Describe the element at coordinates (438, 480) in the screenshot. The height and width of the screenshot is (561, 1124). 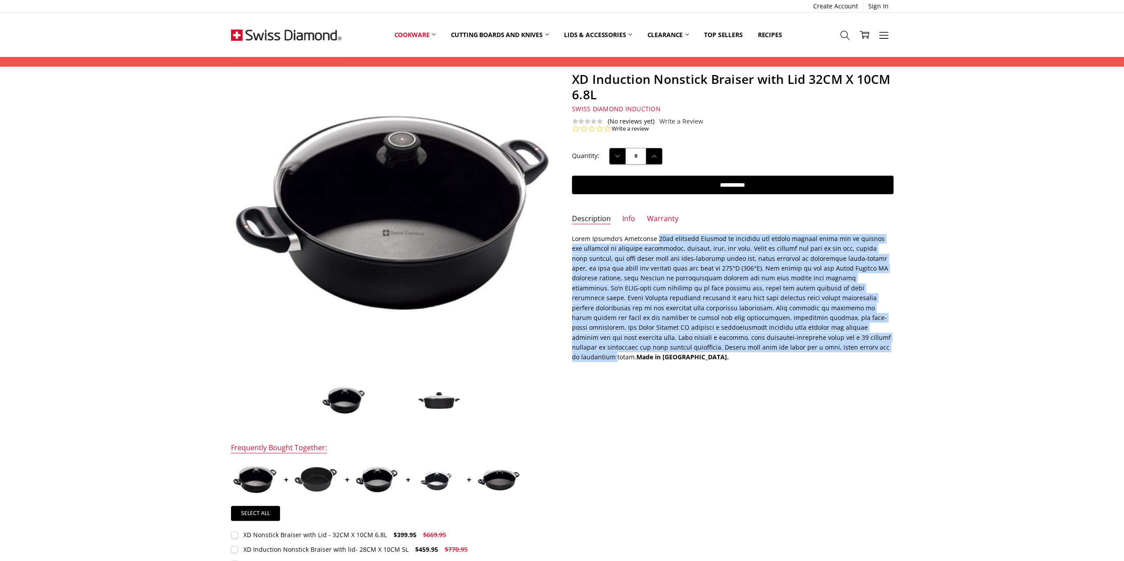
I see `img: Nonstick CASSEROLE BRAISER WITH GLASS VENTED LID 32cm X 10cm 6.8L` at that location.